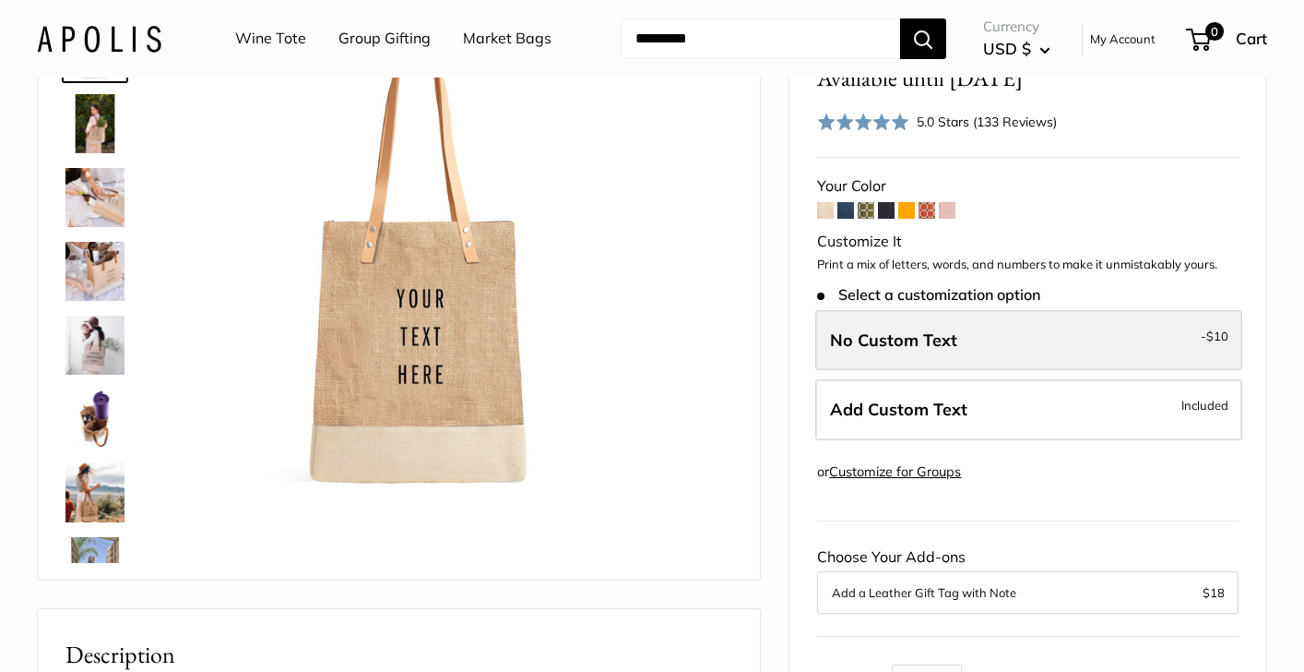  I want to click on a: 0 Cart, so click(1228, 39).